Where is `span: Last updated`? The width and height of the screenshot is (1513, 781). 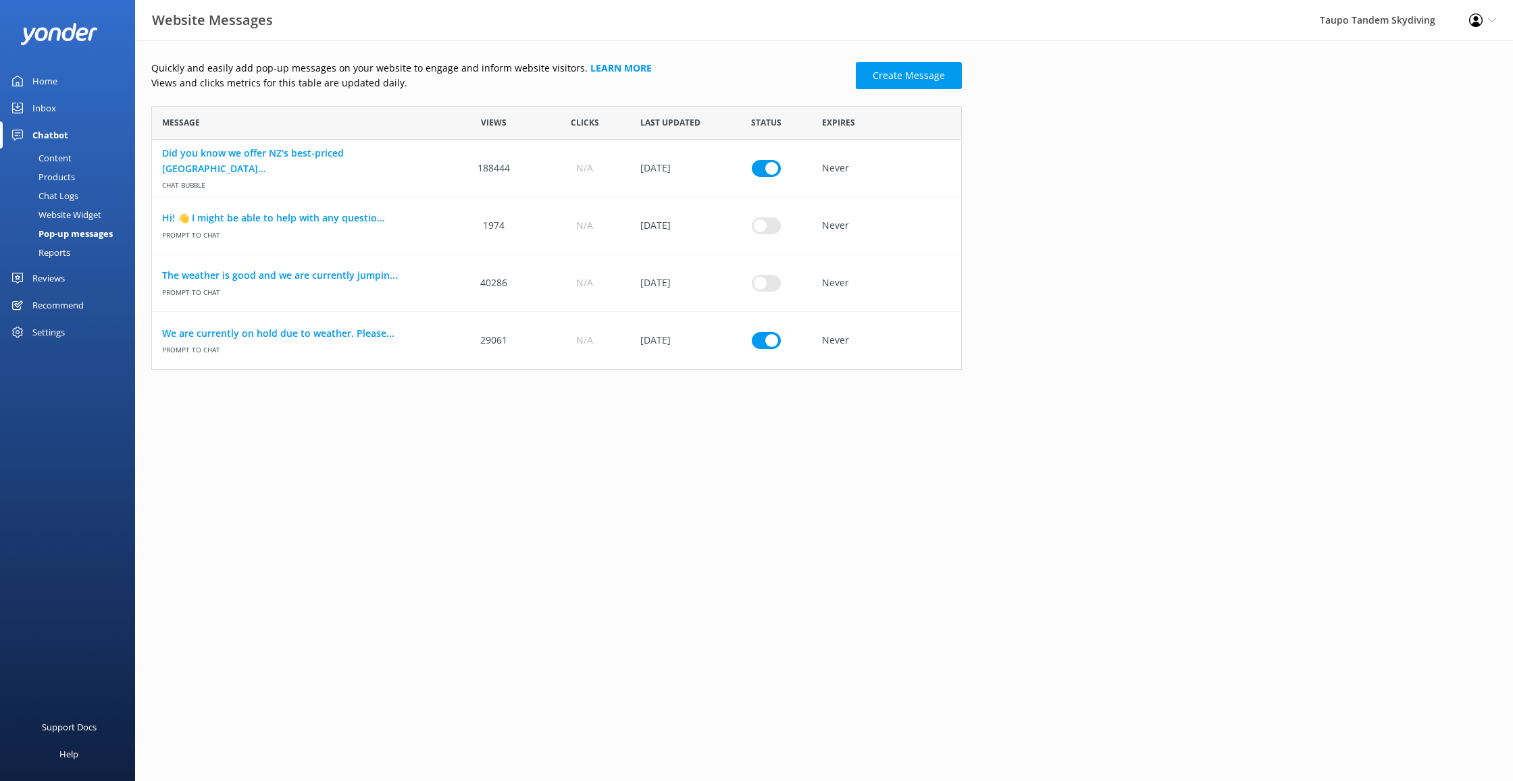 span: Last updated is located at coordinates (670, 122).